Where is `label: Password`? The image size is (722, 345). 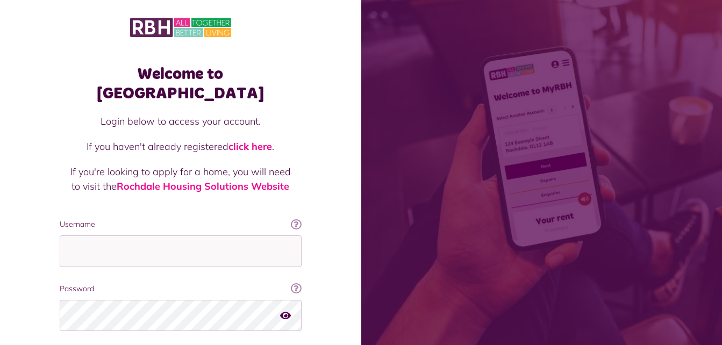
label: Password is located at coordinates (181, 289).